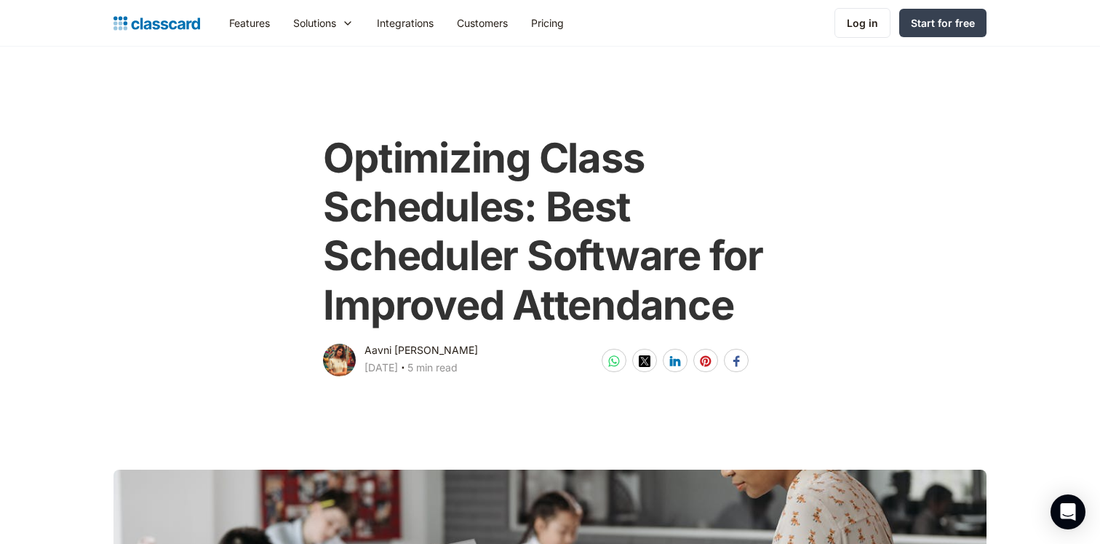 The image size is (1100, 544). I want to click on img: facebook-white sharing button, so click(736, 361).